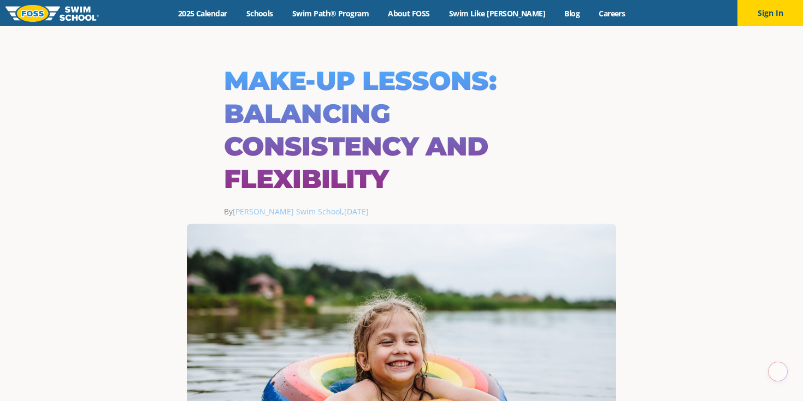  What do you see at coordinates (401, 130) in the screenshot?
I see `h1: Make-Up Lessons: Balancing Consistency and Flexibility` at bounding box center [401, 130].